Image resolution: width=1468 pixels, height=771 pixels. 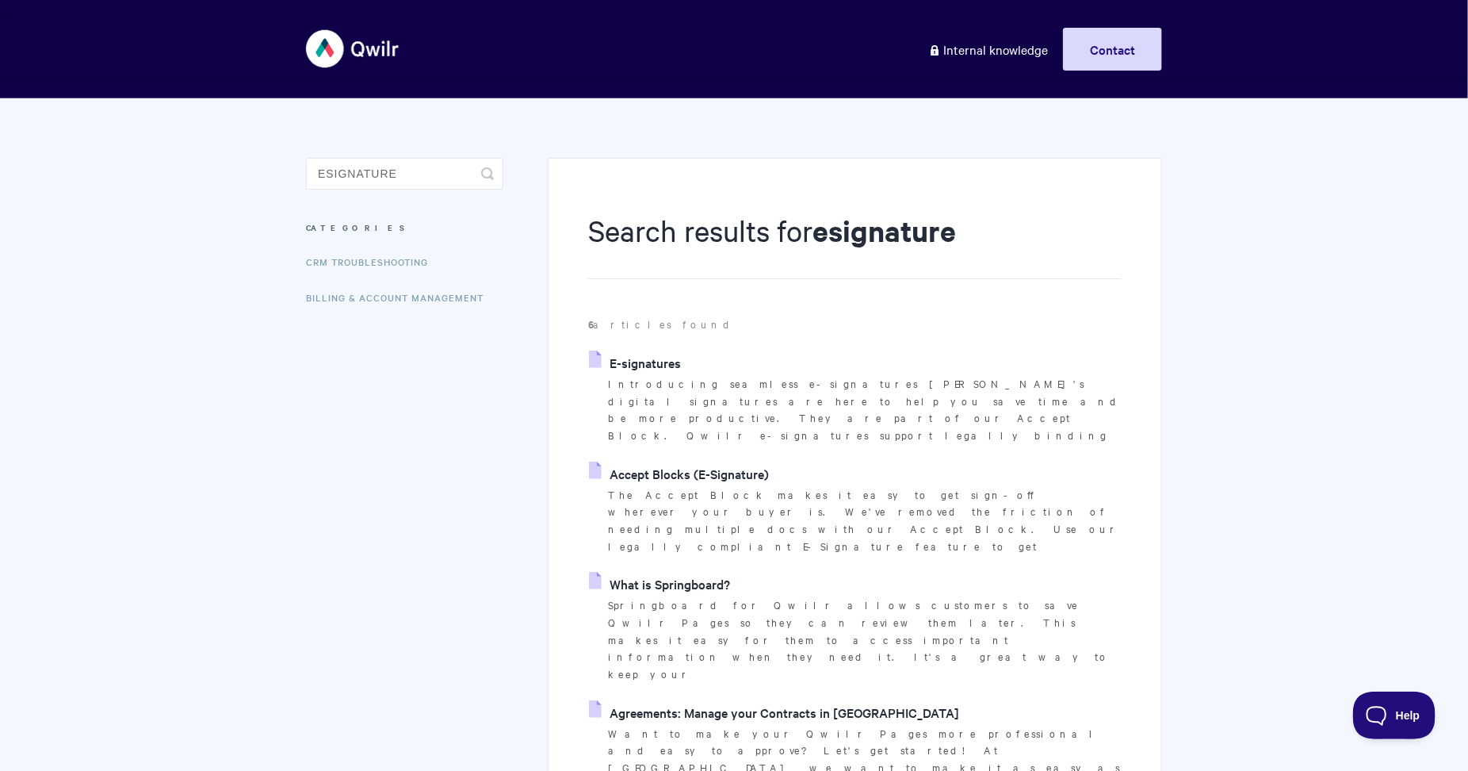 I want to click on input: Search, so click(x=404, y=174).